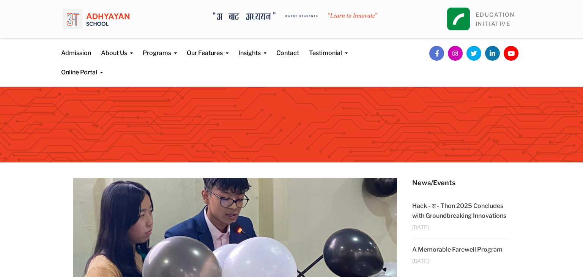 This screenshot has height=277, width=583. Describe the element at coordinates (495, 19) in the screenshot. I see `a: EDUCATIONINITIATIVE` at that location.